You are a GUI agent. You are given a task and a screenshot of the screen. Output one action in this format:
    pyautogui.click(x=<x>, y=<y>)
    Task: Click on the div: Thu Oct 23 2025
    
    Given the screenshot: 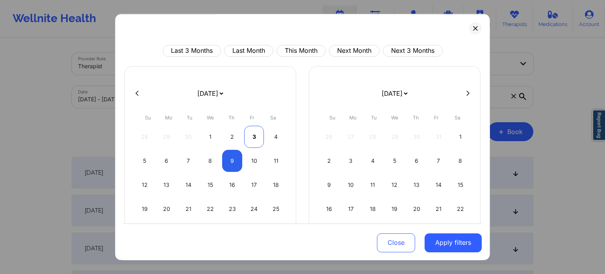 What is the action you would take?
    pyautogui.click(x=232, y=209)
    